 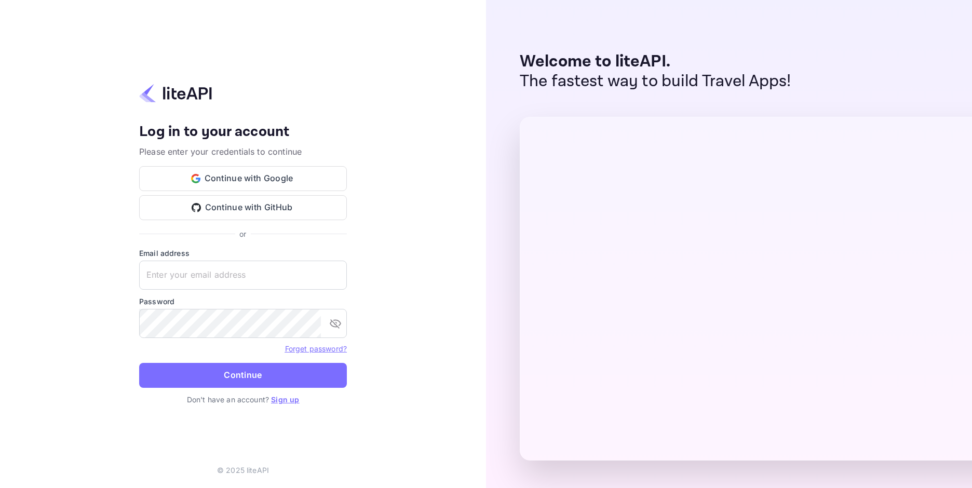 What do you see at coordinates (243, 179) in the screenshot?
I see `button: Continue with Google` at bounding box center [243, 179].